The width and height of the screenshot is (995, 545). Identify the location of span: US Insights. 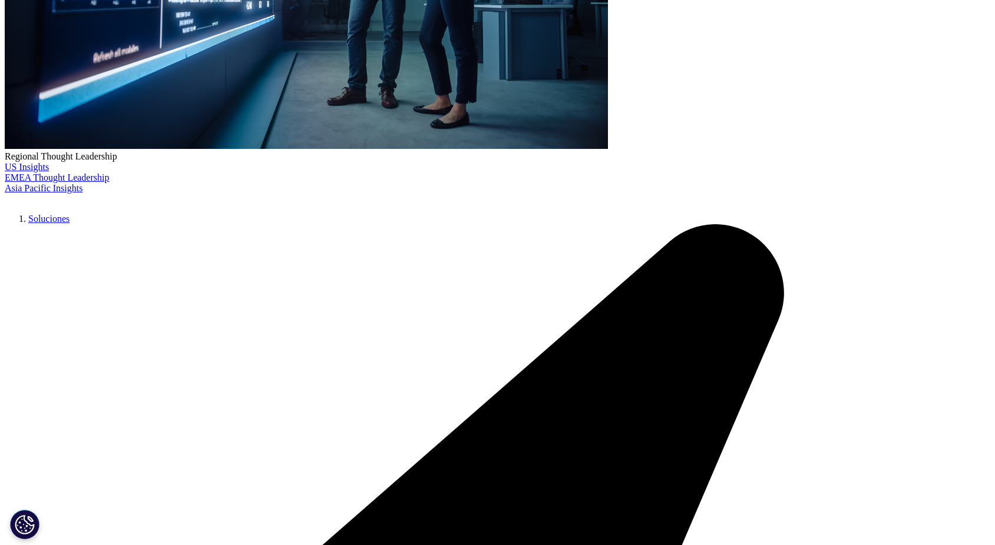
(27, 167).